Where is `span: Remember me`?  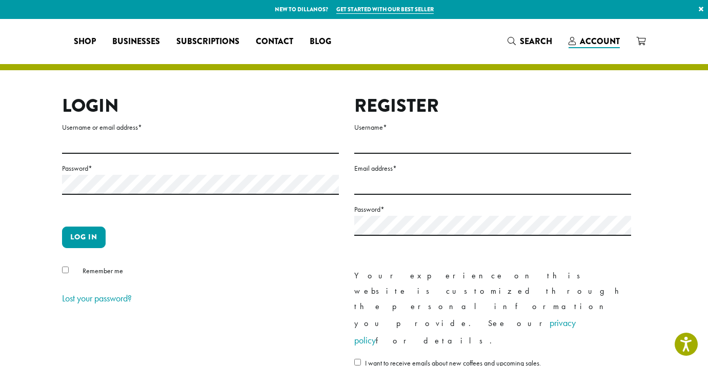 span: Remember me is located at coordinates (103, 271).